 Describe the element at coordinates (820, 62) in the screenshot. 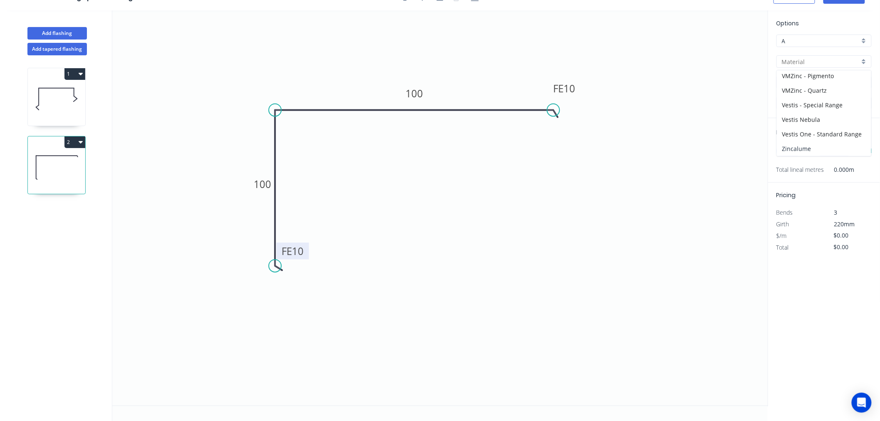

I see `input: Material` at that location.